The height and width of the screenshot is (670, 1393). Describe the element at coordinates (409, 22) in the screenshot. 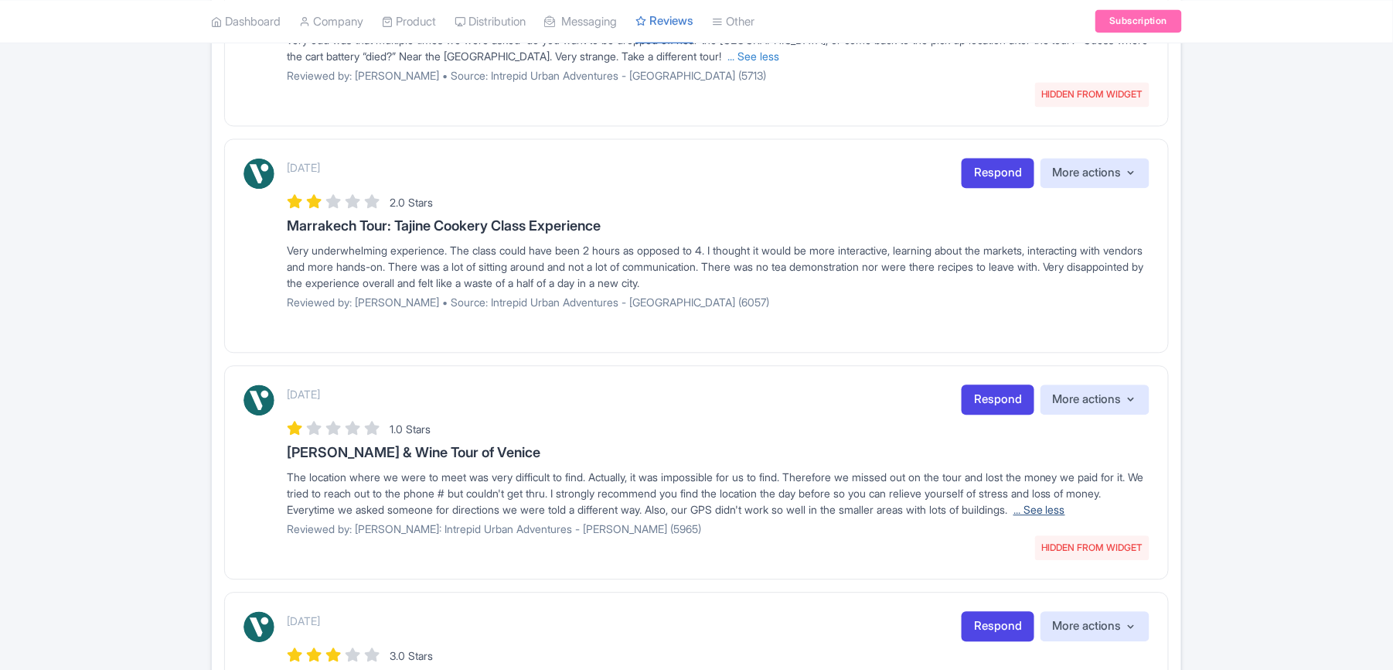

I see `a: Product` at that location.